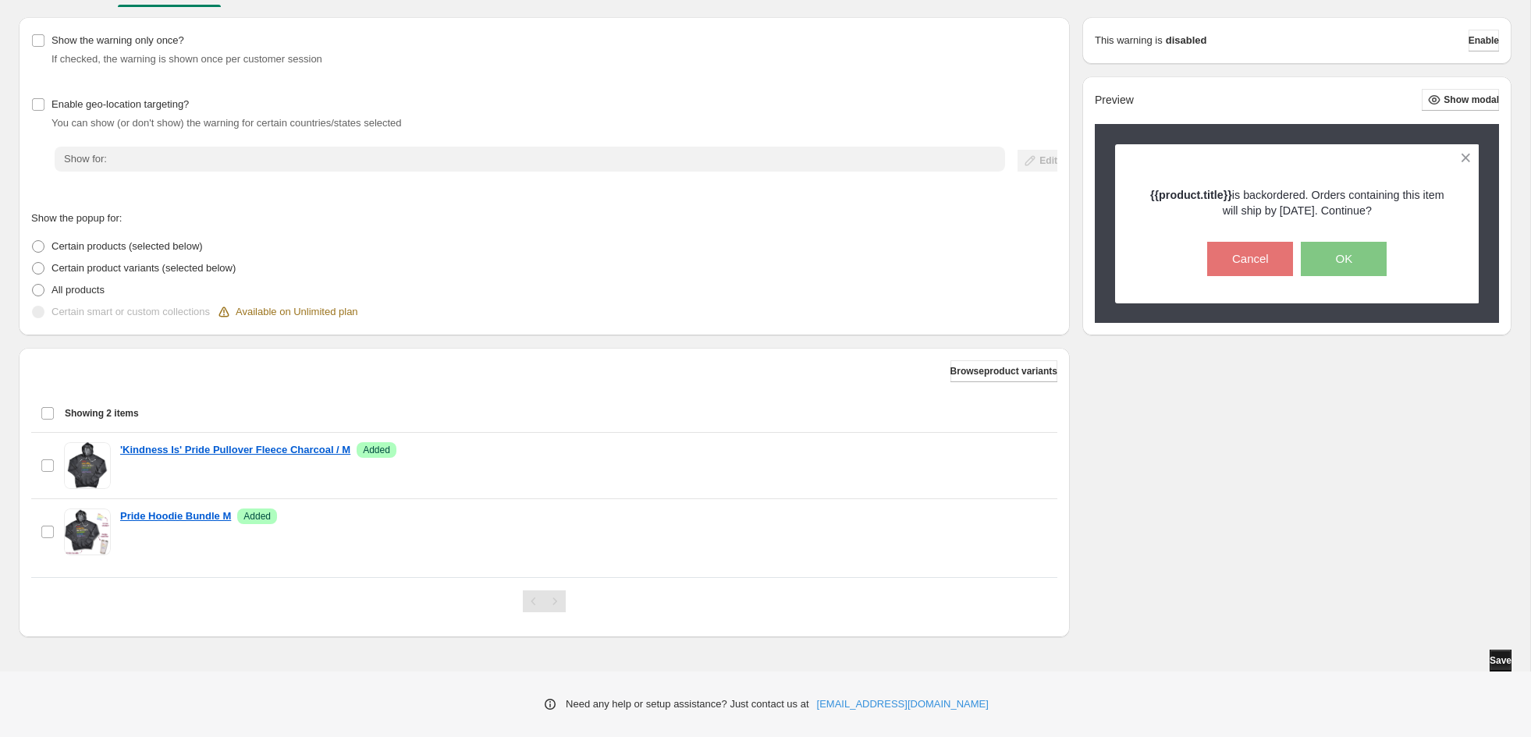  Describe the element at coordinates (1003, 371) in the screenshot. I see `span: Browse product variants` at that location.